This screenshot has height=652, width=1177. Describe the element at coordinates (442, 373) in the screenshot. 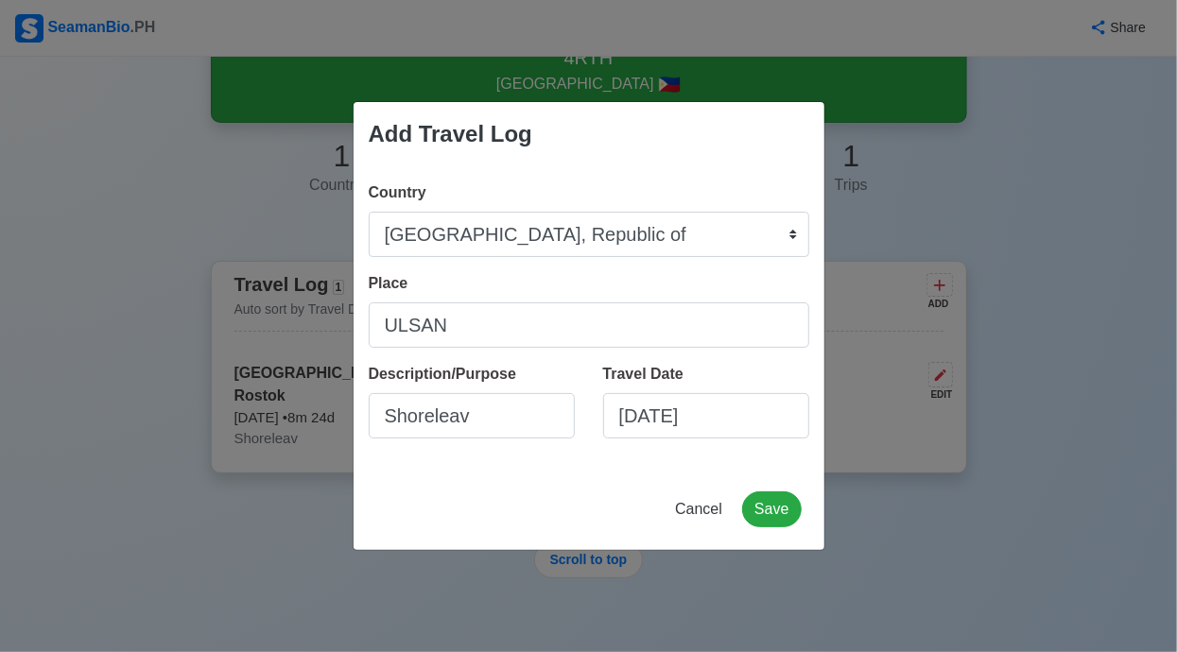

I see `span: Description/Purpose` at that location.